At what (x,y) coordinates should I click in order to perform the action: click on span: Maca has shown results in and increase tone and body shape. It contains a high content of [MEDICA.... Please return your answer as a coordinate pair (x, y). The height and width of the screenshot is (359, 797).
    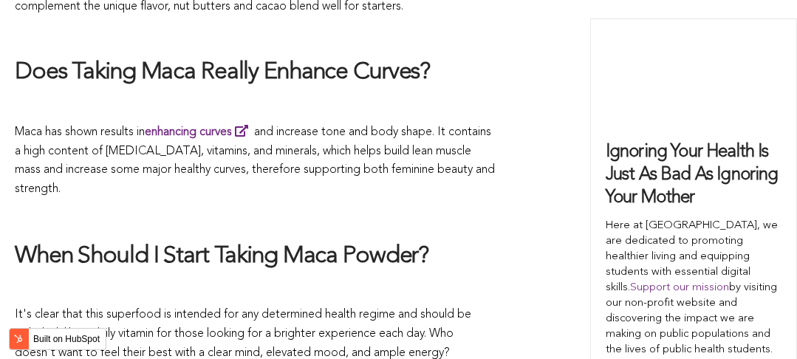
    Looking at the image, I should click on (255, 160).